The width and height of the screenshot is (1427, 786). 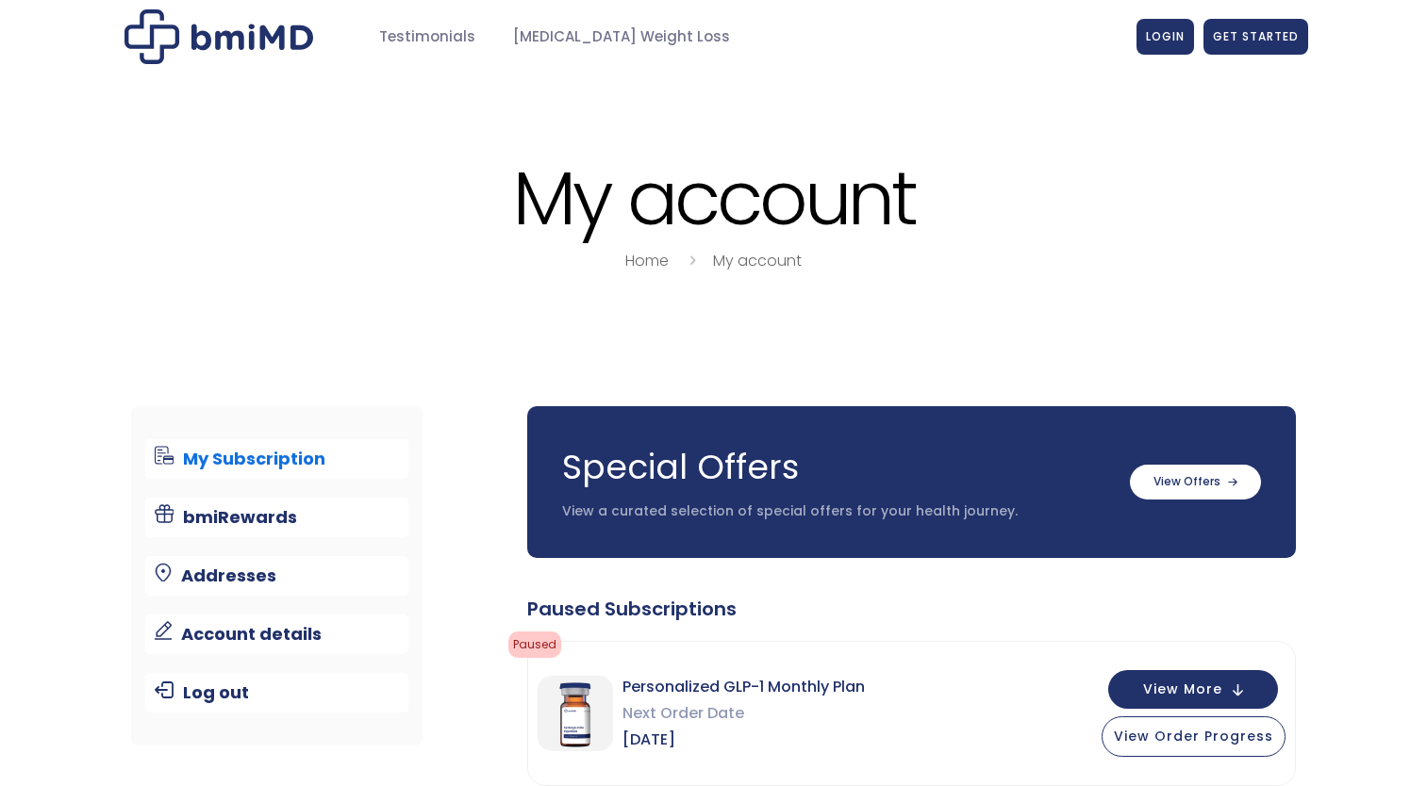 I want to click on div: My account, so click(x=219, y=37).